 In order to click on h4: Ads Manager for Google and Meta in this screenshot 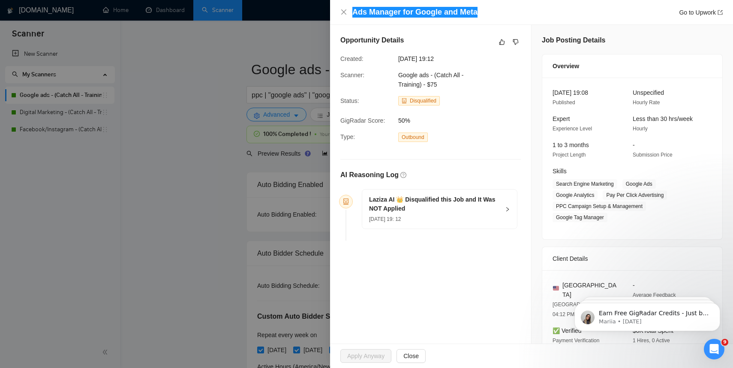, I will do `click(415, 12)`.